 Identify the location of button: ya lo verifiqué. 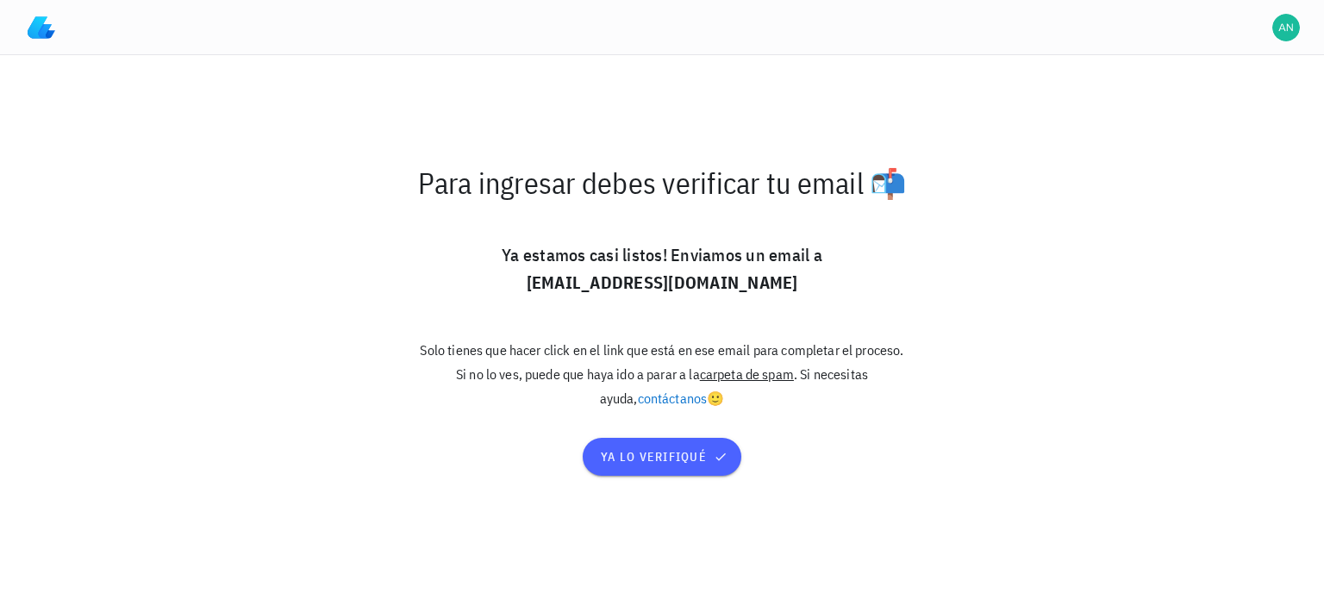
(661, 457).